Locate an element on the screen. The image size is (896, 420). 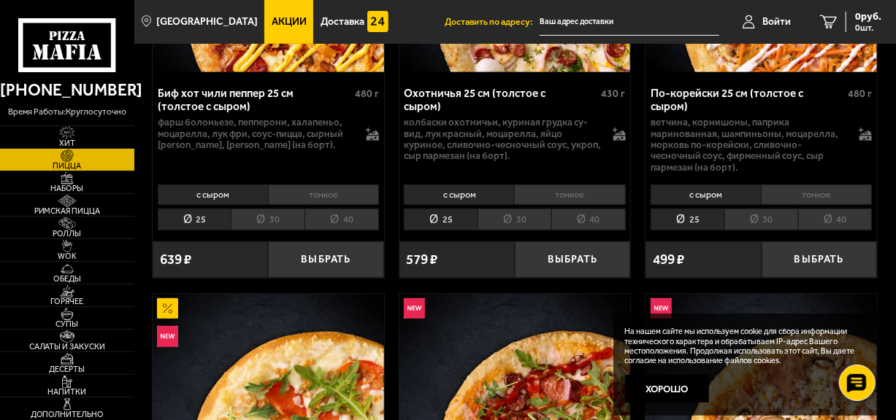
span: 0 шт. is located at coordinates (868, 28).